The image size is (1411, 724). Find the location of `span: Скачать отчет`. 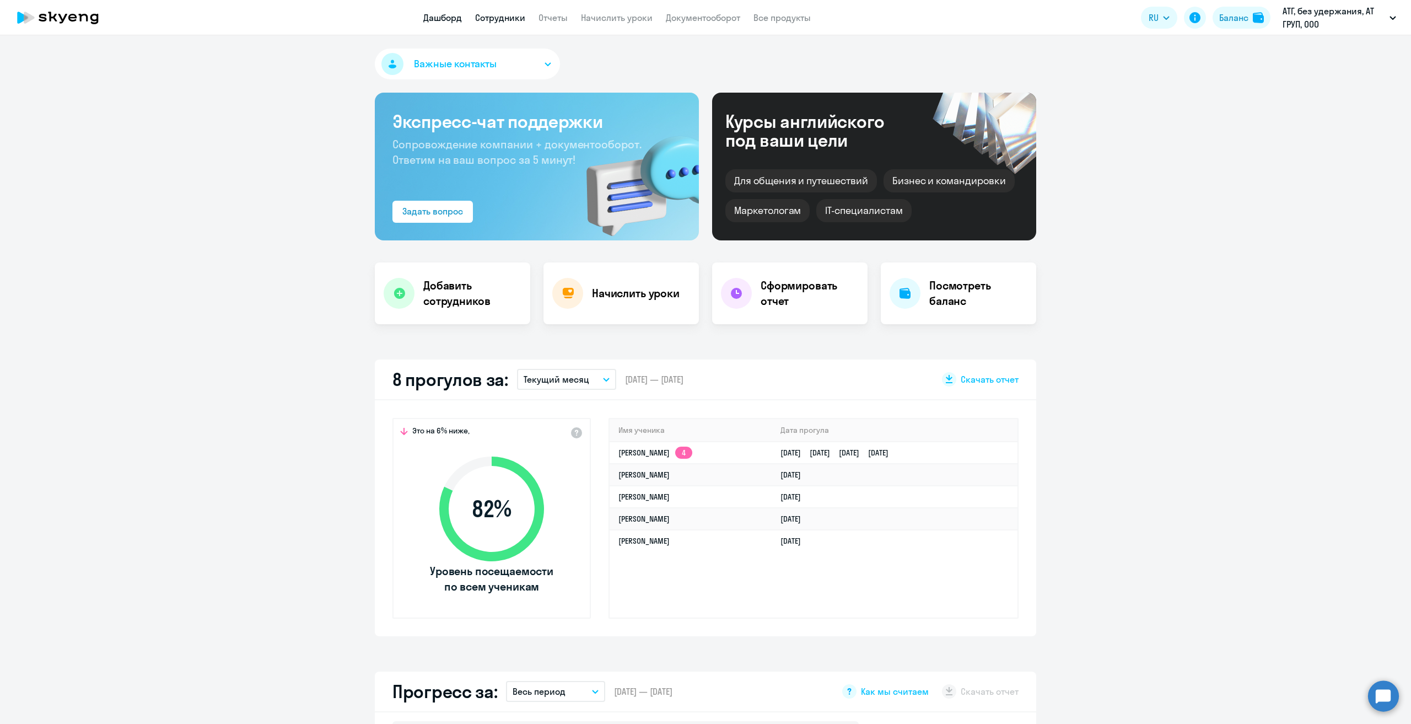

span: Скачать отчет is located at coordinates (989, 379).